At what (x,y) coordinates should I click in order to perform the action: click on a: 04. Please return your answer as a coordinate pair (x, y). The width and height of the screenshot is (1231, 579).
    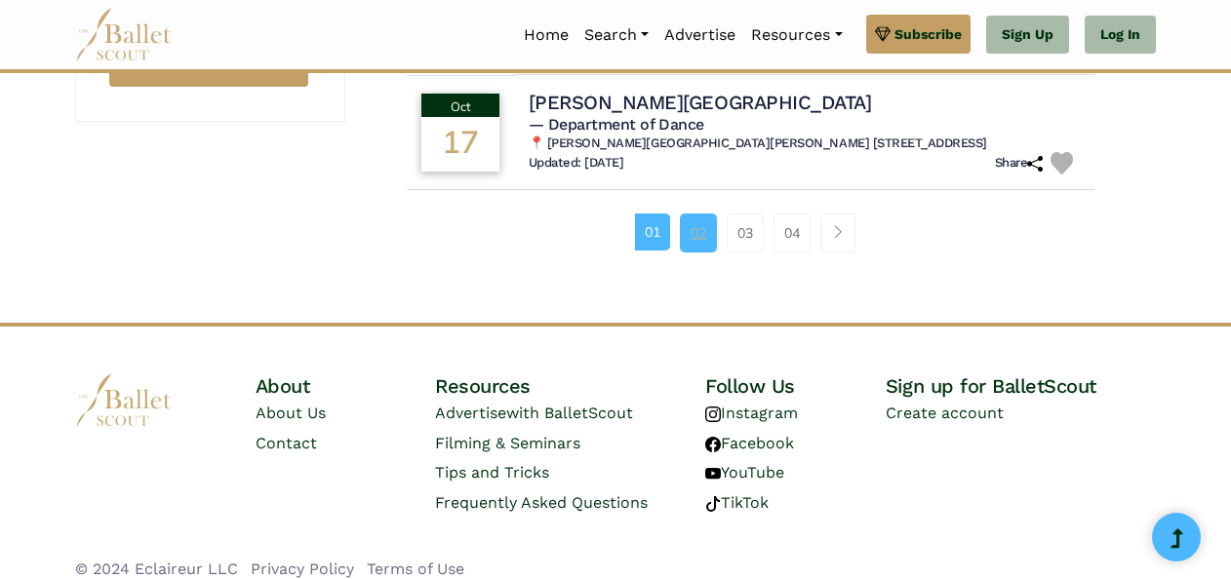
    Looking at the image, I should click on (792, 233).